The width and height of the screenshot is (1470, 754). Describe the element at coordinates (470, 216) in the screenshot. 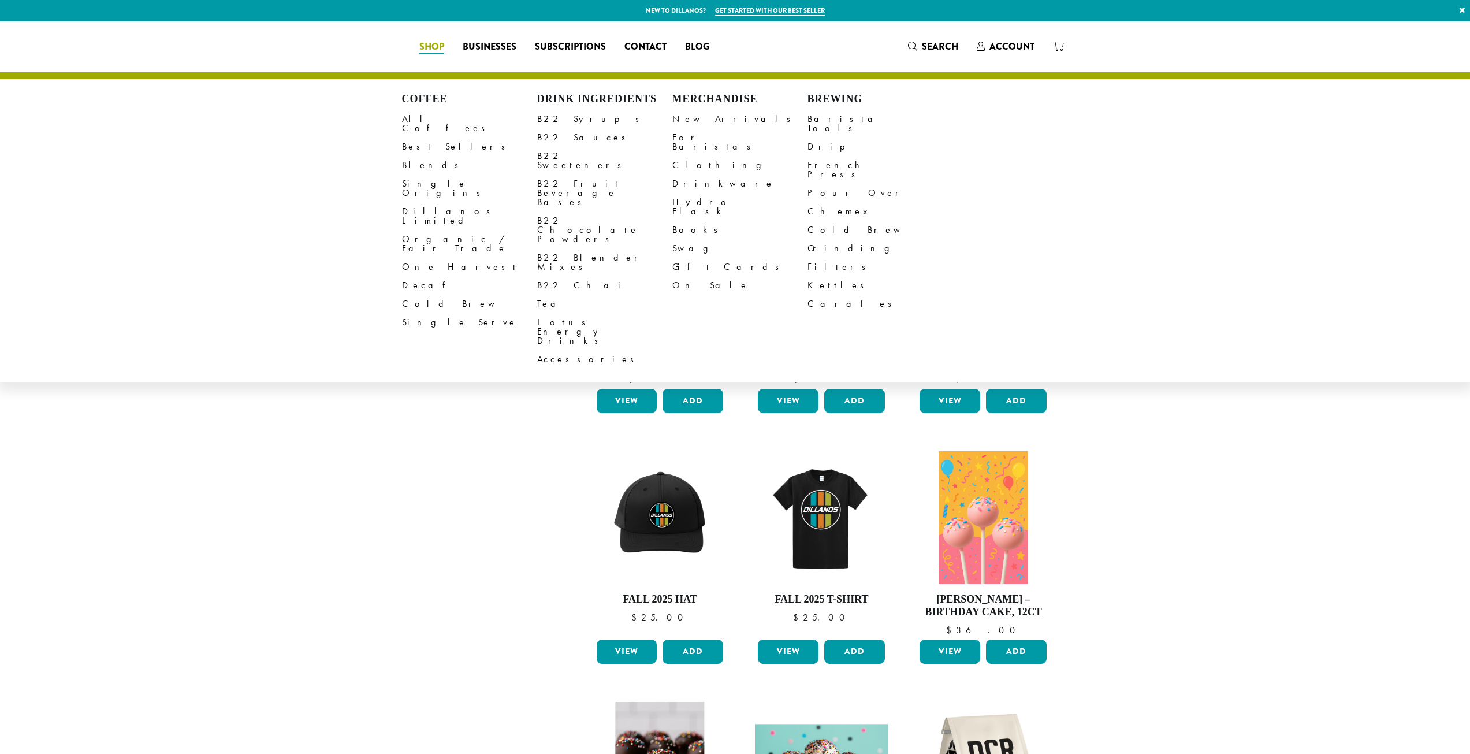

I see `a: Dillanos Limited` at that location.